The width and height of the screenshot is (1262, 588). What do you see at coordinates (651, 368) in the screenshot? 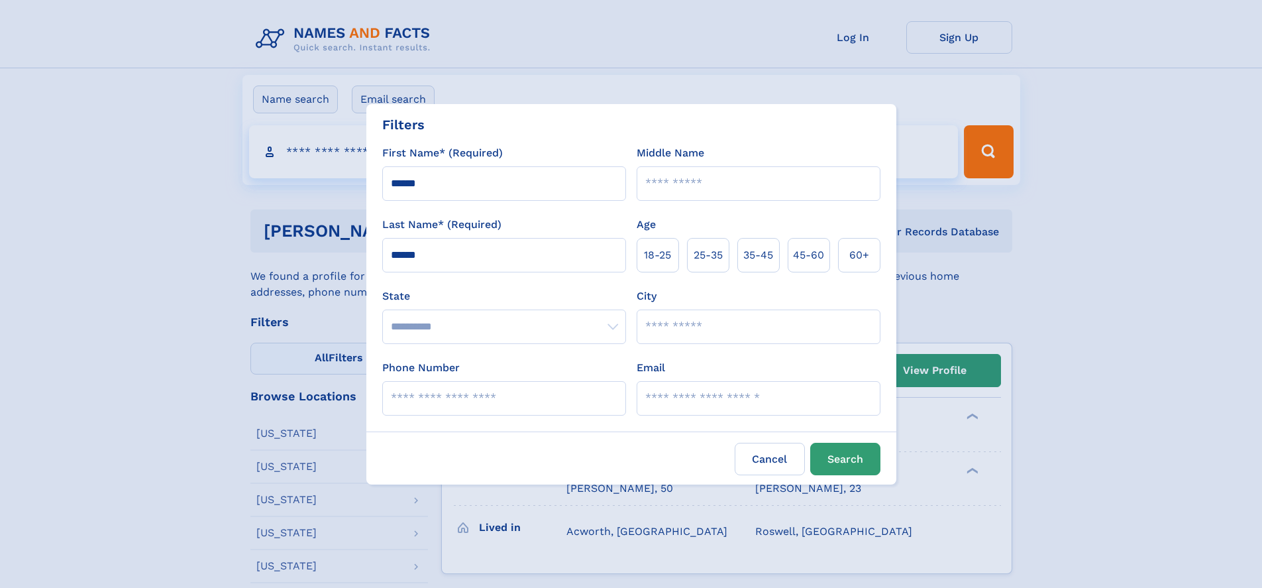
I see `label: Email` at bounding box center [651, 368].